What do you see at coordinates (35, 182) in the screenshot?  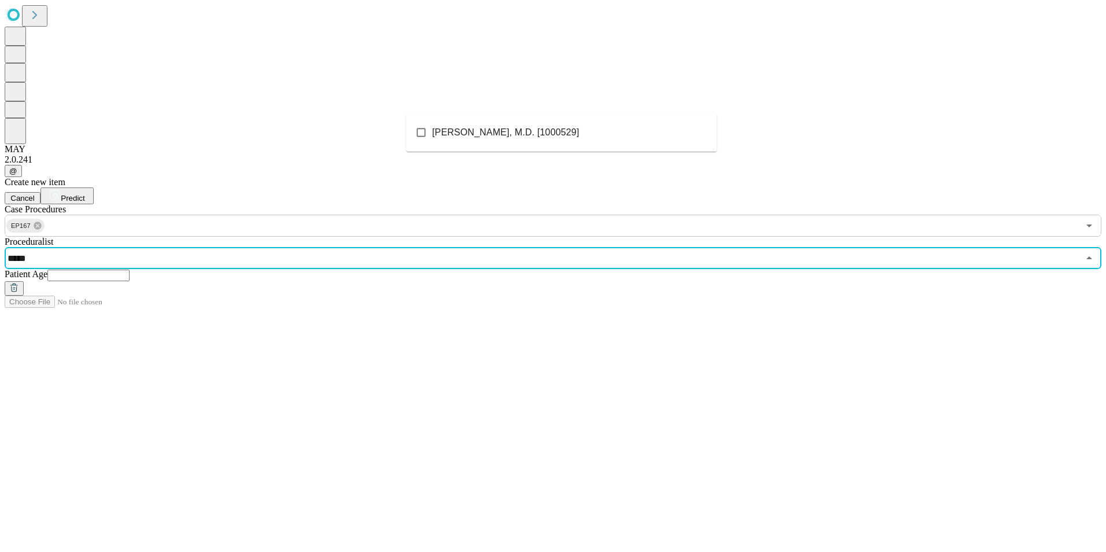 I see `span: Create new item` at bounding box center [35, 182].